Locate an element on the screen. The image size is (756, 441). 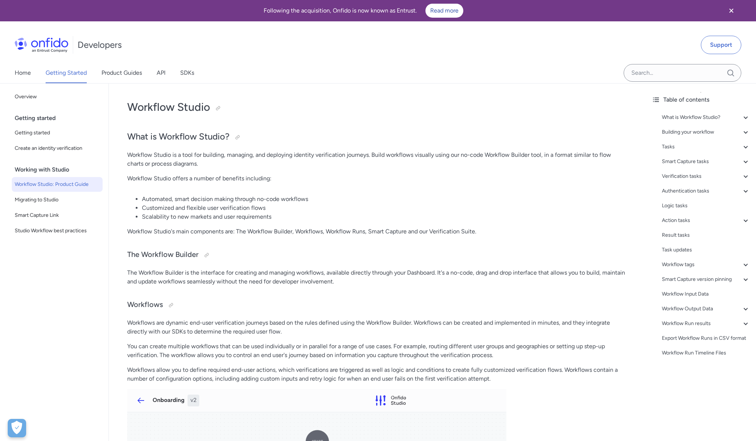
div: Smart Capture tasks is located at coordinates (706, 162).